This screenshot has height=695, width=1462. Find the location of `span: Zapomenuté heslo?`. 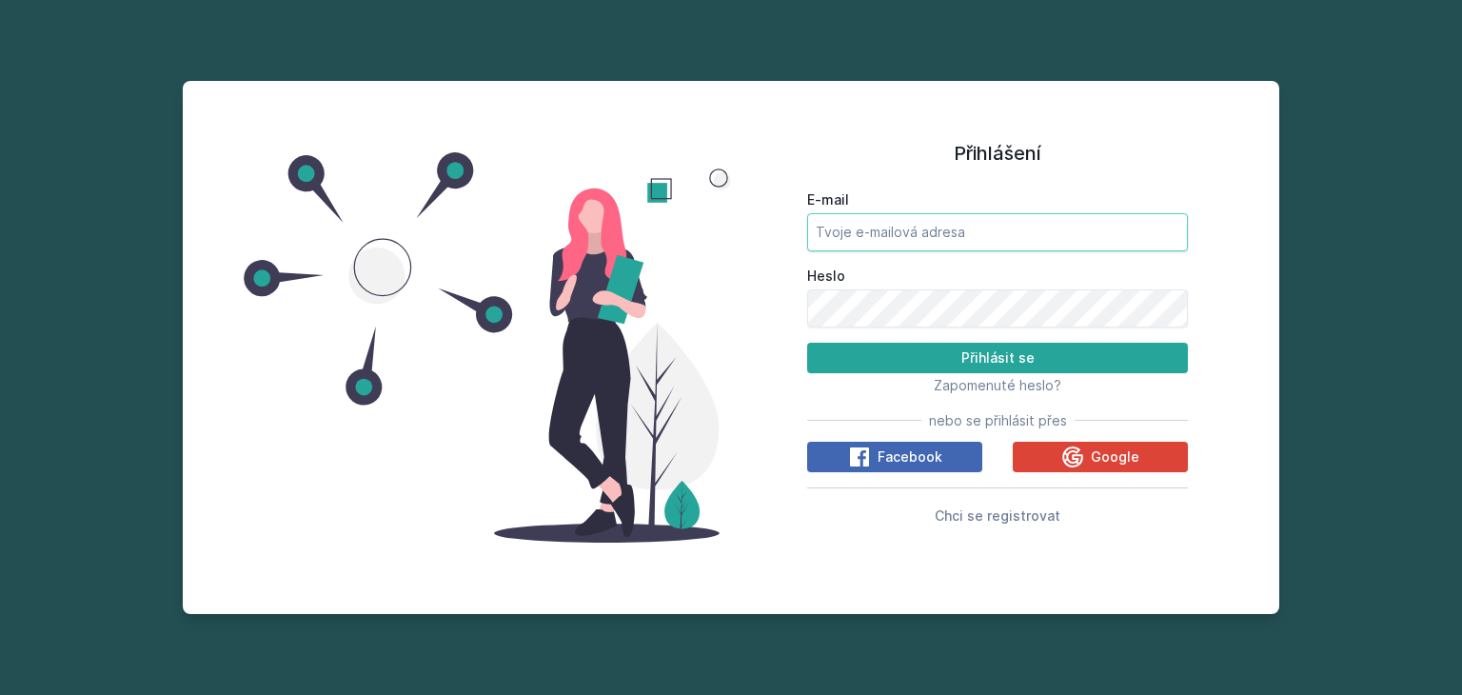

span: Zapomenuté heslo? is located at coordinates (997, 384).